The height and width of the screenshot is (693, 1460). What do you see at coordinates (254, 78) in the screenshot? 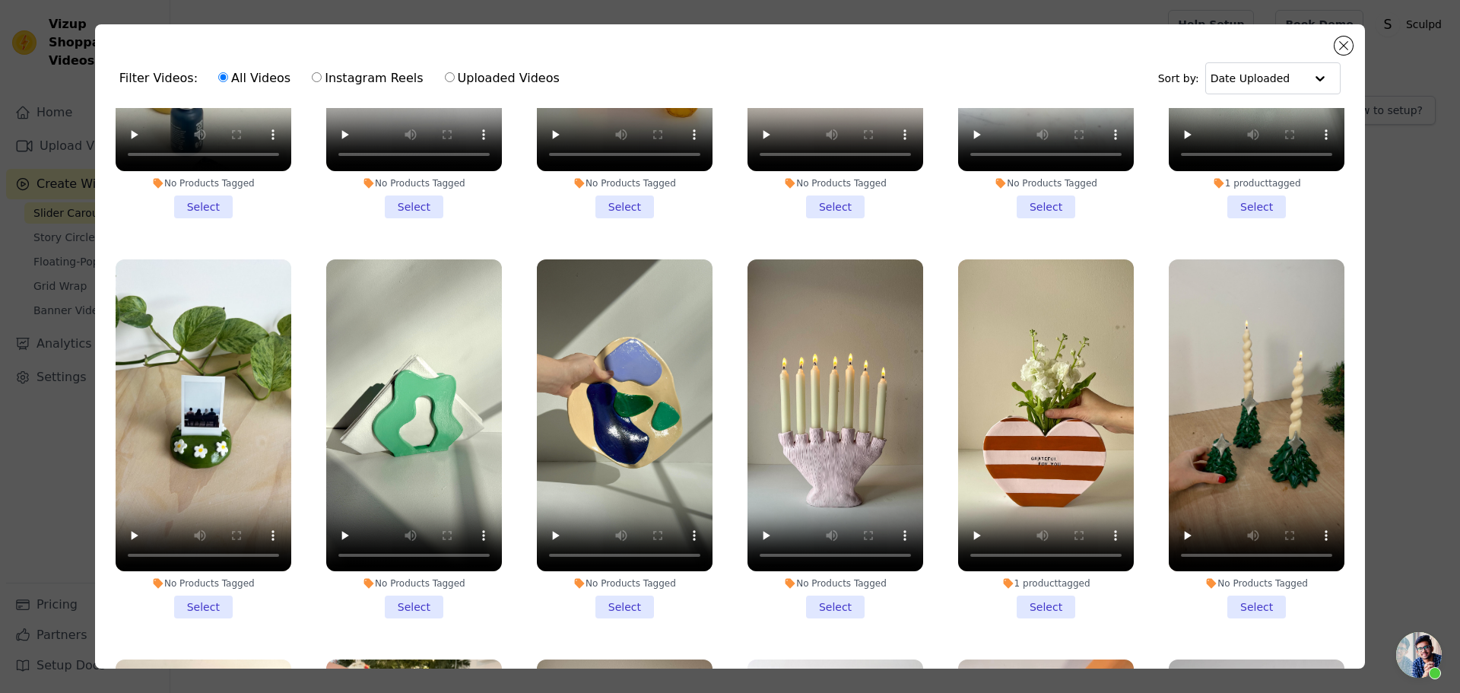
I see `label: All Videos` at bounding box center [254, 78].